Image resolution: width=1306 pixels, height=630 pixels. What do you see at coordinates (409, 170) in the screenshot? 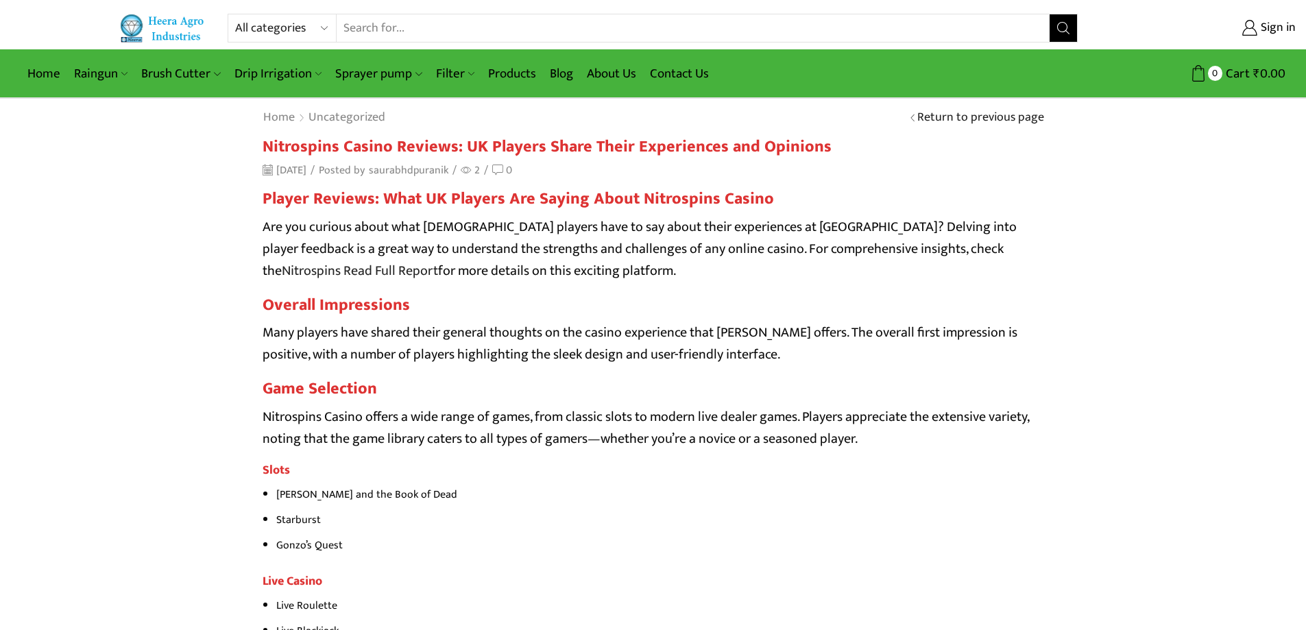
I see `a: saurabhdpuranik` at bounding box center [409, 170].